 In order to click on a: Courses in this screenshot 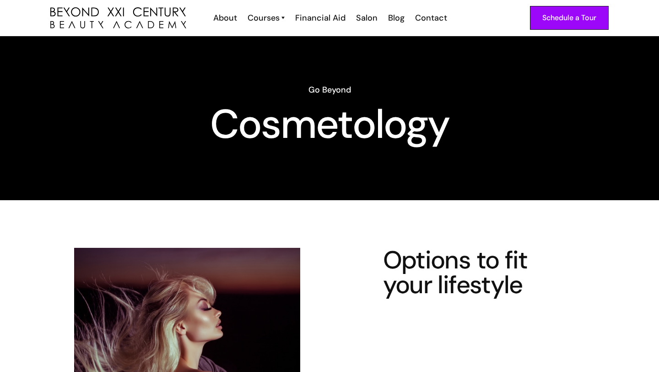, I will do `click(266, 18)`.